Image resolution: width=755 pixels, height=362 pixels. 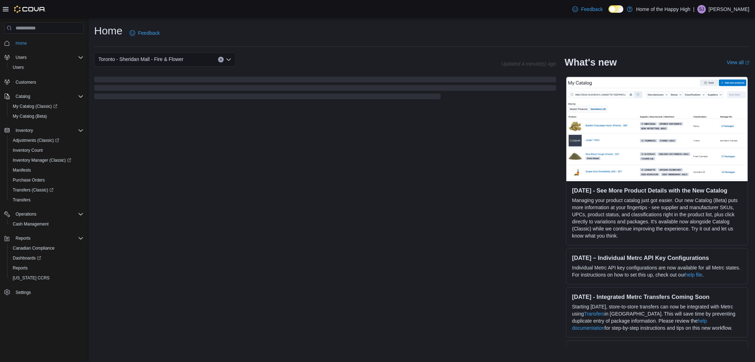 I want to click on span: Loading, so click(x=325, y=89).